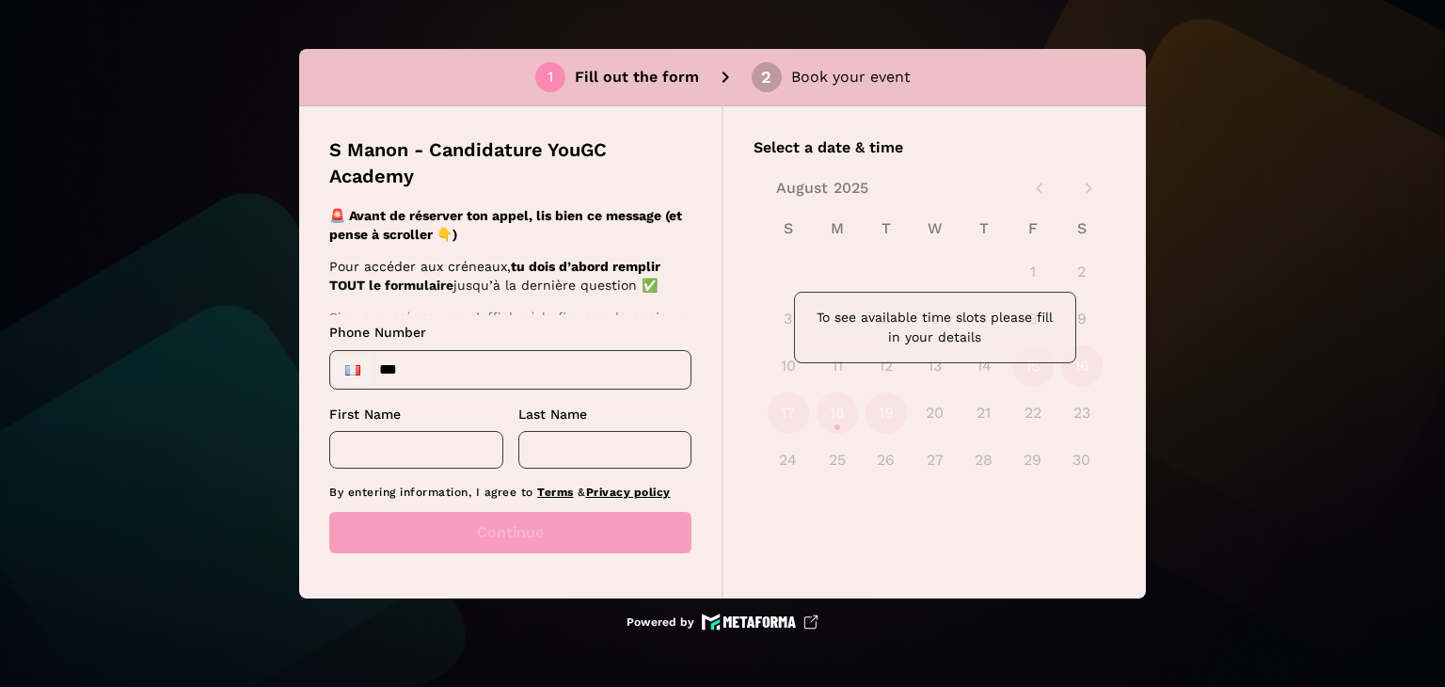  What do you see at coordinates (507, 326) in the screenshot?
I see `p: Si aucun créneau ne s’affiche à la fin, pas de panique :` at bounding box center [507, 326].